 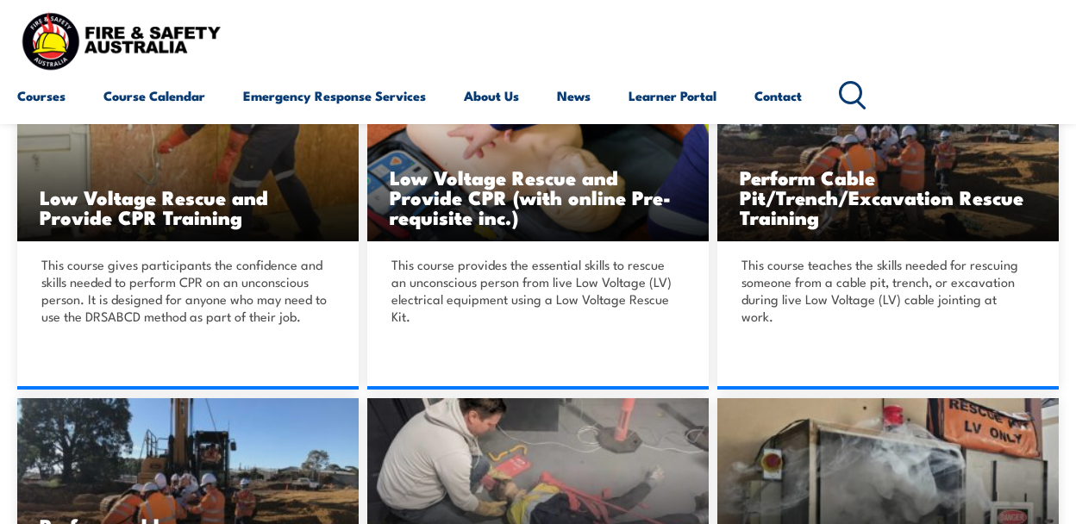 I want to click on p: This course provides the essential skills to rescue an unconscious person from live Low Voltage (..., so click(x=535, y=291).